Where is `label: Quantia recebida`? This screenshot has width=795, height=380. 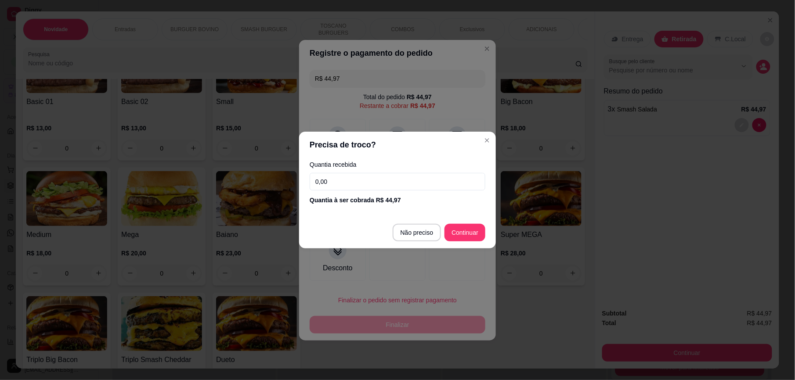
label: Quantia recebida is located at coordinates (398, 165).